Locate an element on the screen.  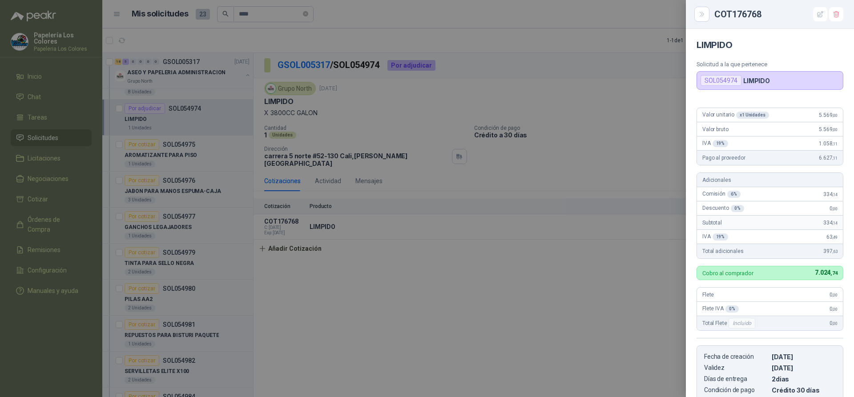
p: Cobro al comprador is located at coordinates (728, 273).